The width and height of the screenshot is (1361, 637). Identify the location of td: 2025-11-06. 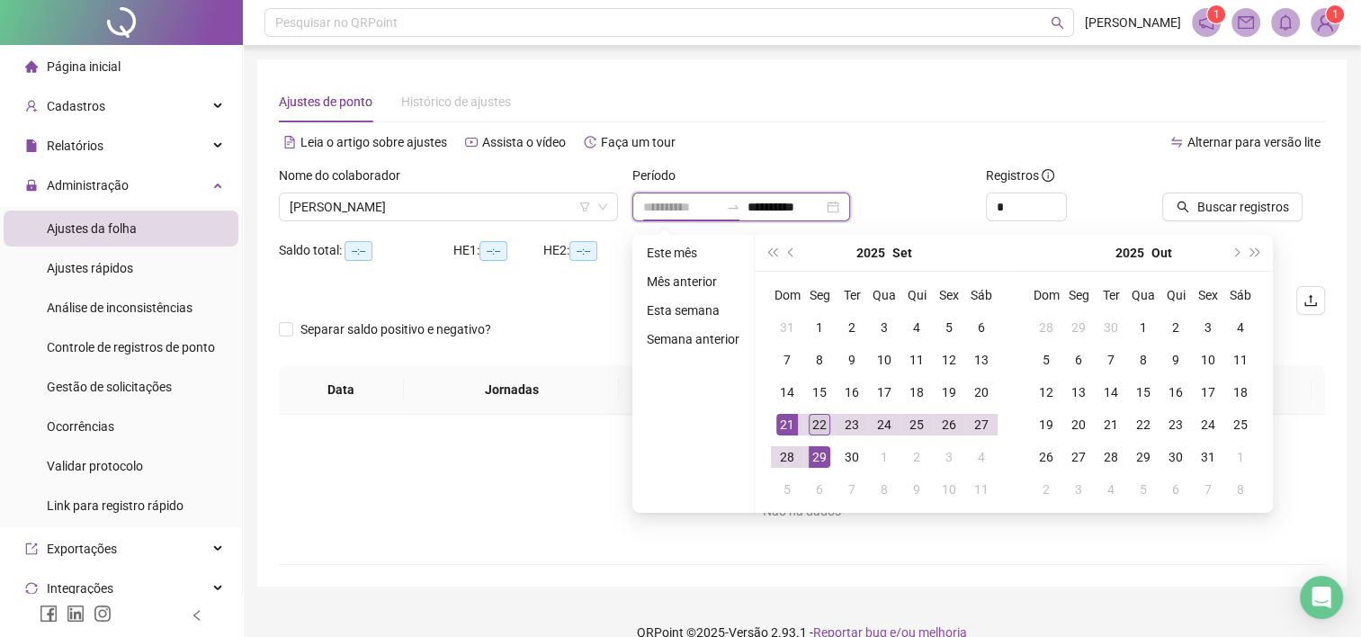
(1176, 489).